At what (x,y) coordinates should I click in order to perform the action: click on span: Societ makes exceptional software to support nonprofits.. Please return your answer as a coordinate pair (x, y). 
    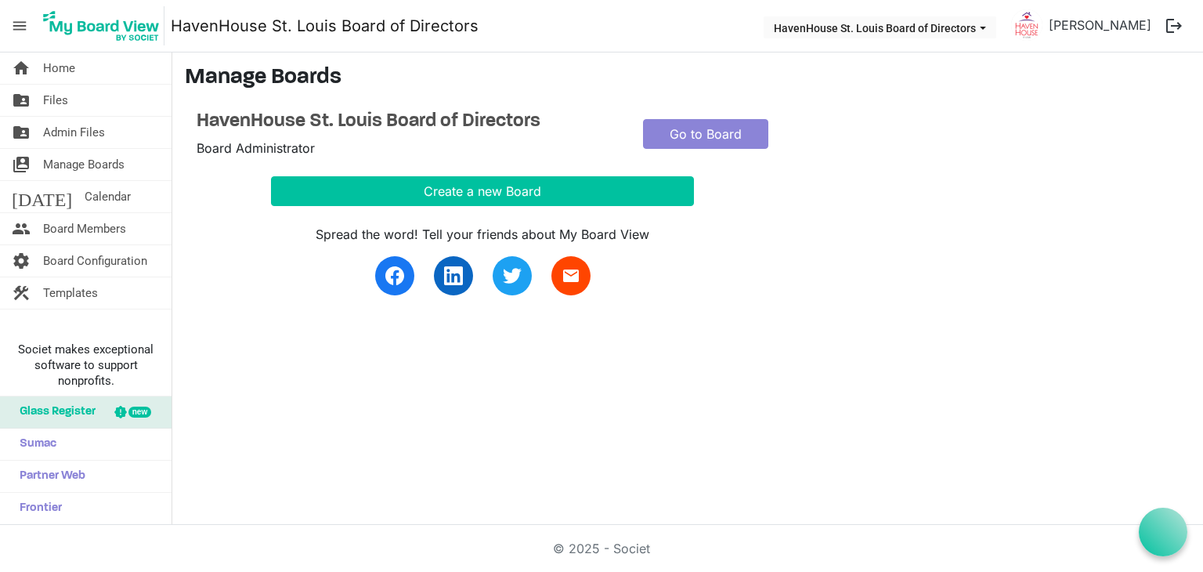
    Looking at the image, I should click on (85, 365).